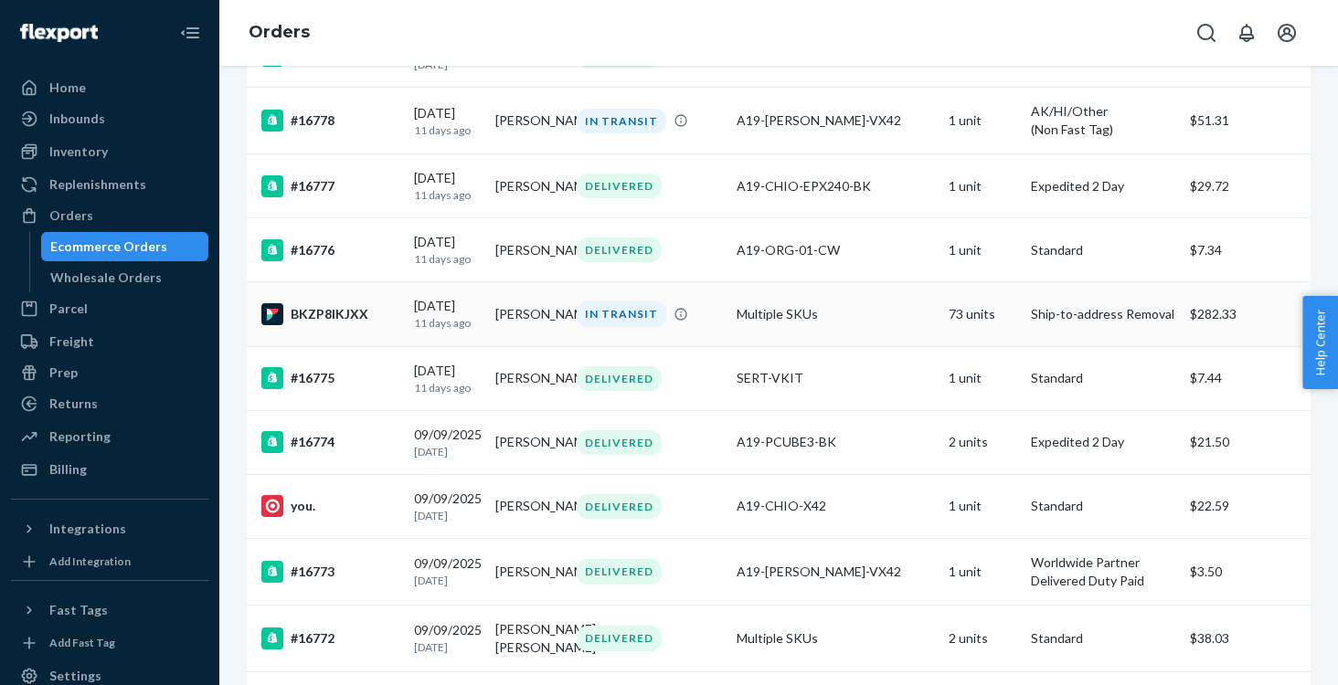 This screenshot has height=685, width=1338. I want to click on button: Open Search Box, so click(1206, 33).